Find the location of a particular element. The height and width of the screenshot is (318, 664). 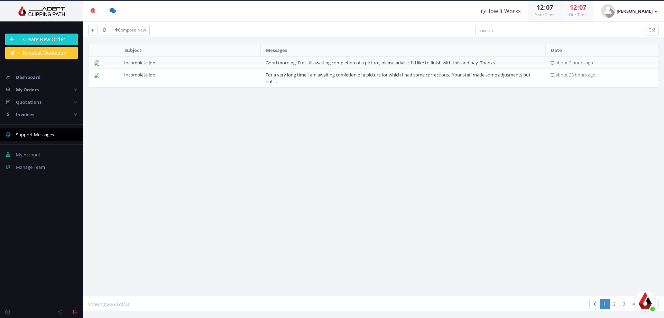

p: Showing 20-30 of 50 is located at coordinates (228, 304).